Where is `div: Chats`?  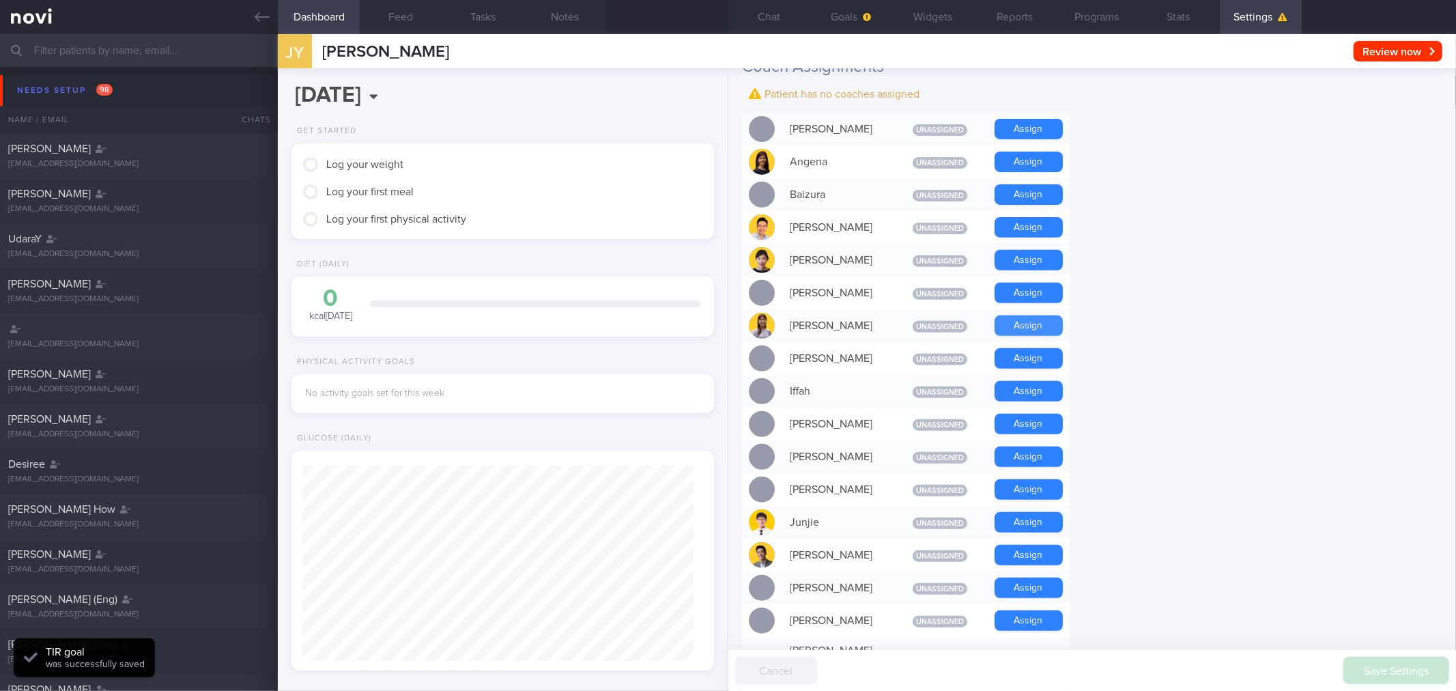
div: Chats is located at coordinates (250, 119).